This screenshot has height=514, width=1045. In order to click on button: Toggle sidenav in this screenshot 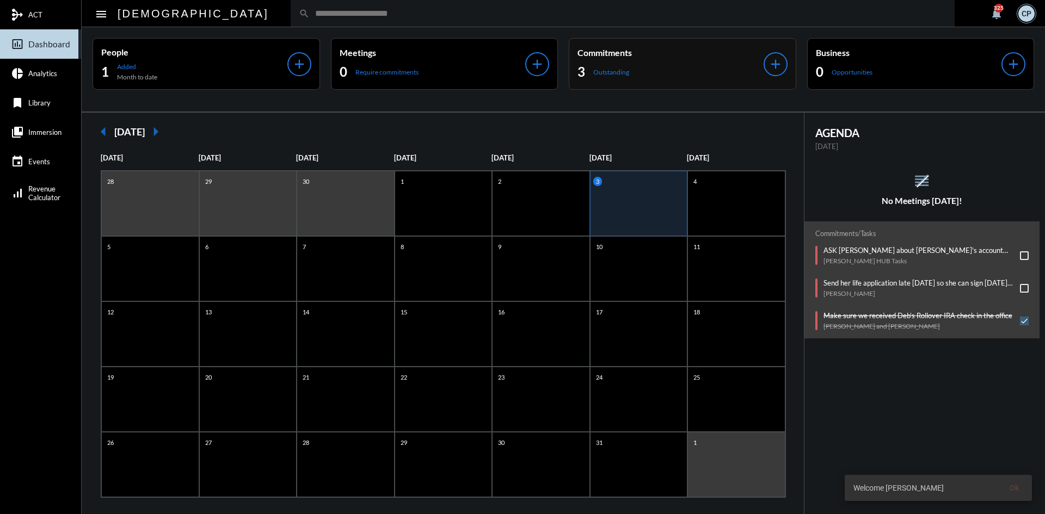, I will do `click(101, 14)`.